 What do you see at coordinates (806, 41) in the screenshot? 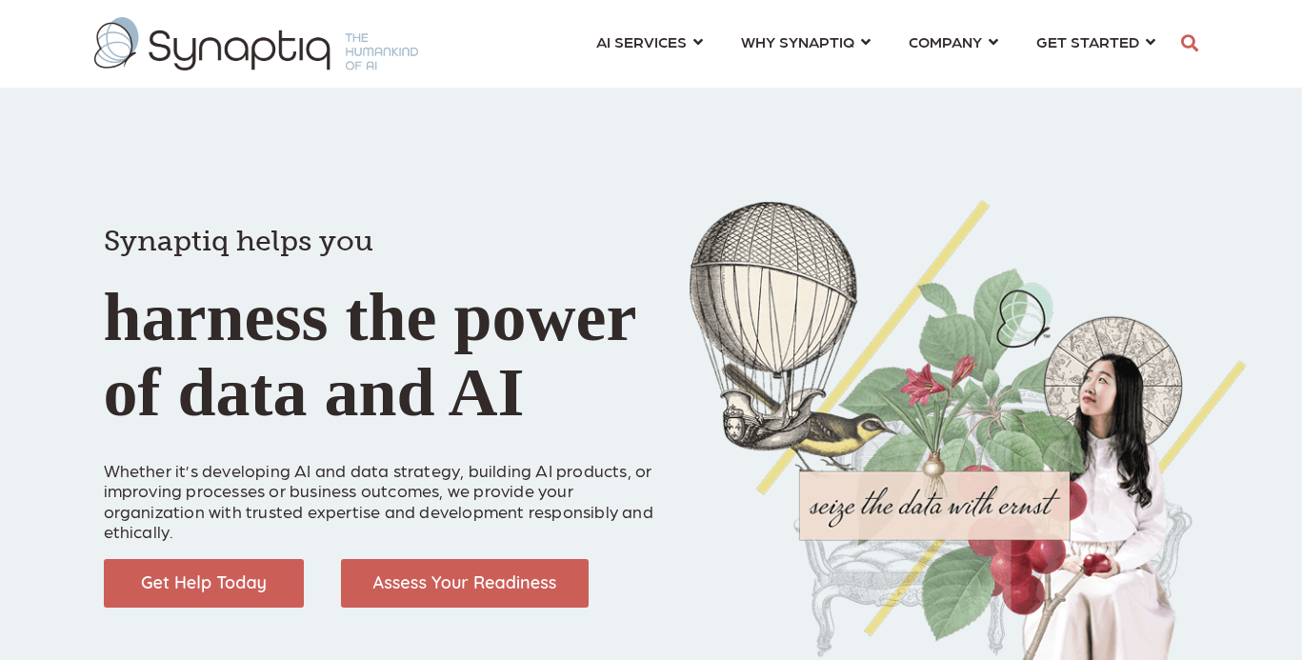
I see `a: WHY SYNAPTIQ` at bounding box center [806, 41].